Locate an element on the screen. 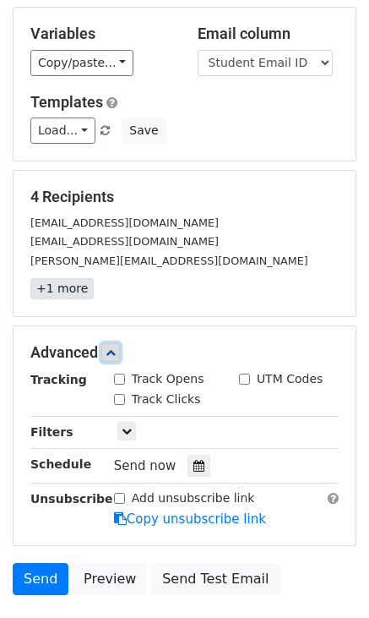  a: Copy/paste... is located at coordinates (82, 63).